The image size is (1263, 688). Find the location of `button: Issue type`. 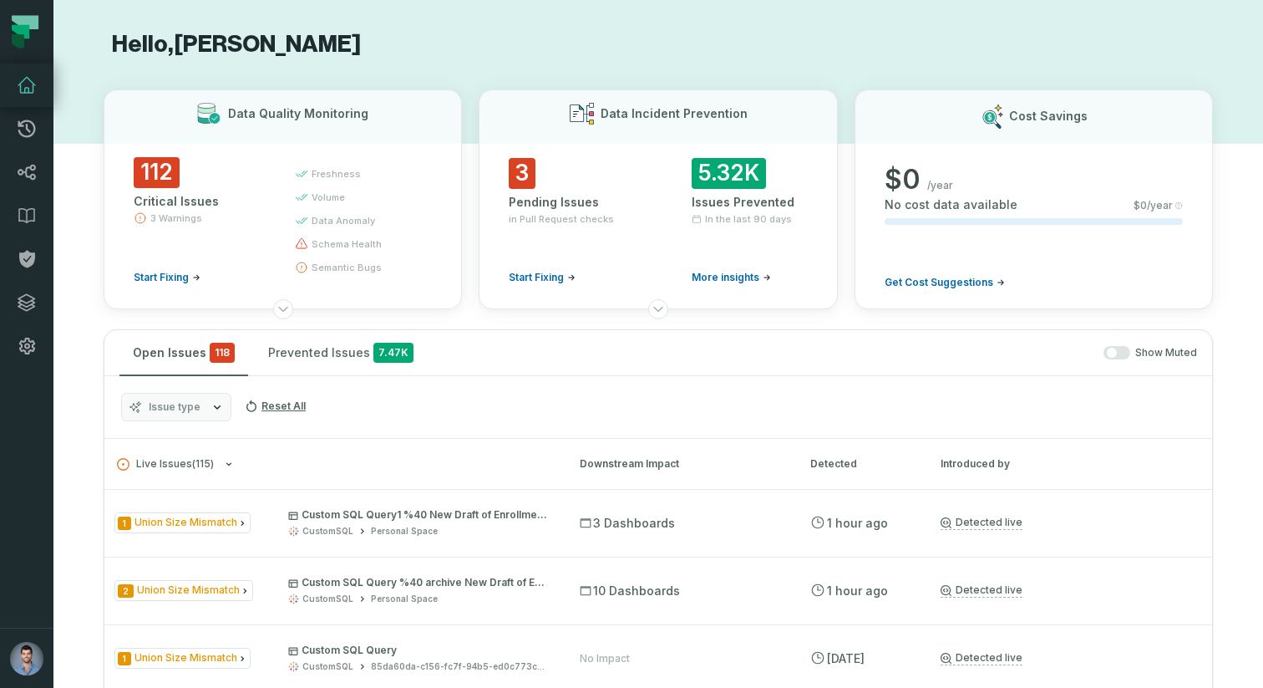

button: Issue type is located at coordinates (176, 407).